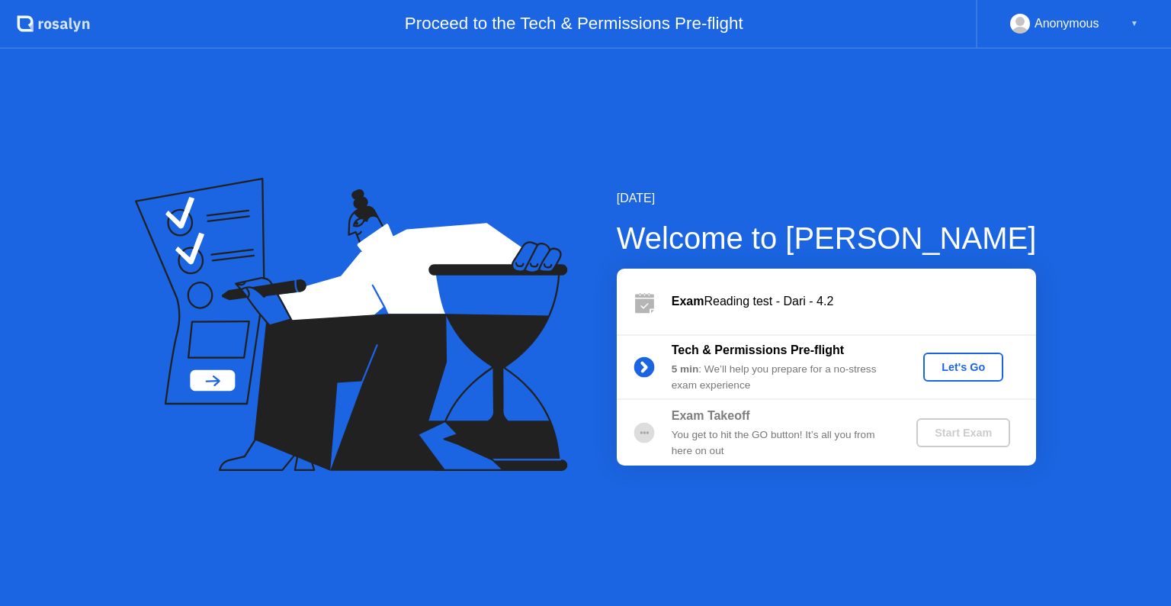 This screenshot has width=1171, height=606. Describe the element at coordinates (711, 415) in the screenshot. I see `b: Exam Takeoff` at that location.